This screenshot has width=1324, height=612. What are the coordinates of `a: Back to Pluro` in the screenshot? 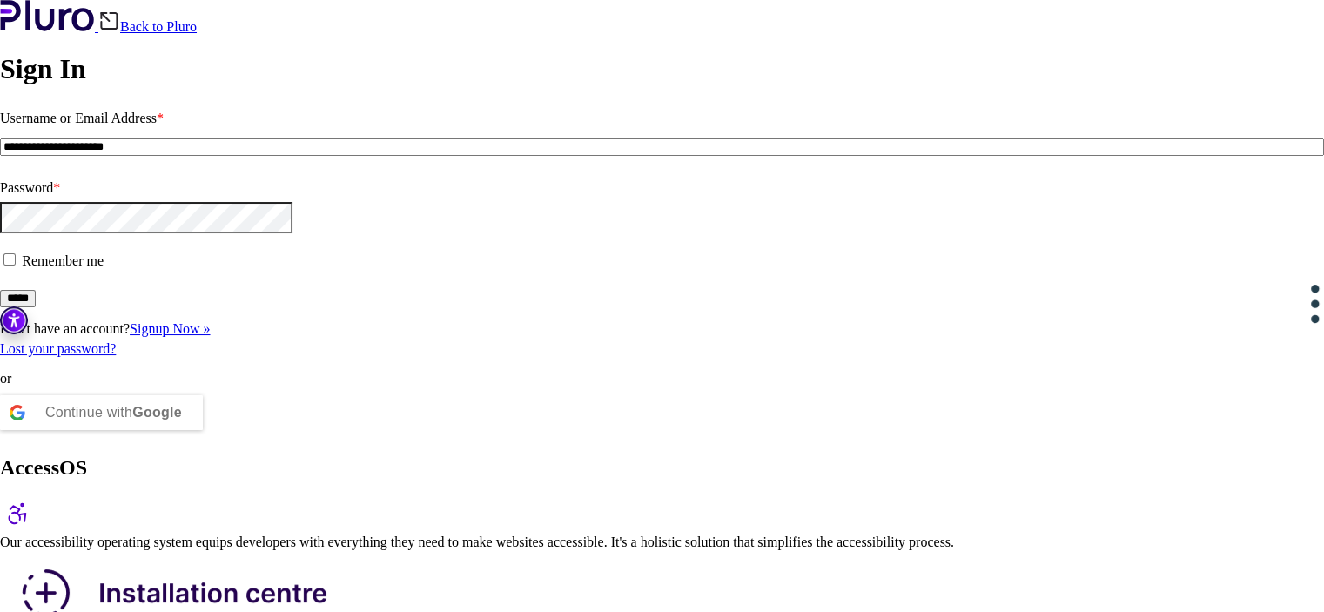 It's located at (147, 26).